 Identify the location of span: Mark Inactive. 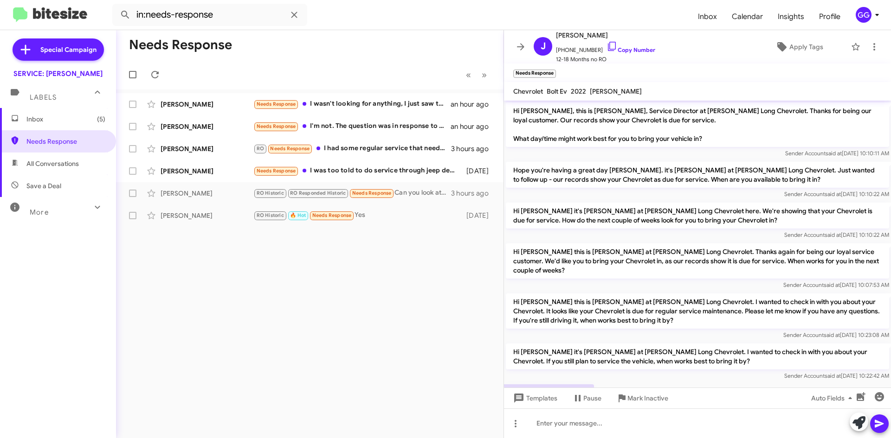
(648, 398).